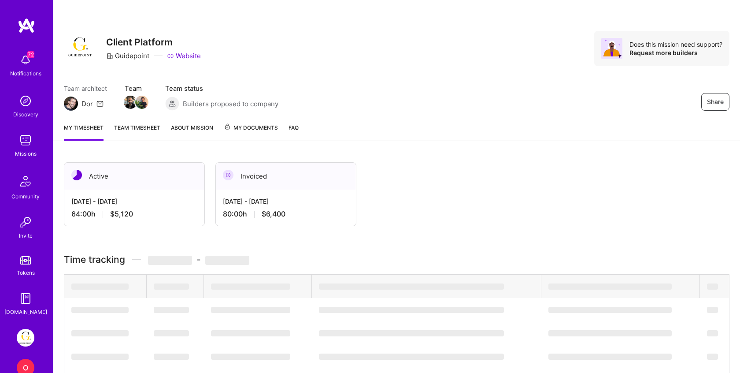 The height and width of the screenshot is (373, 740). What do you see at coordinates (26, 196) in the screenshot?
I see `div: Community` at bounding box center [26, 196].